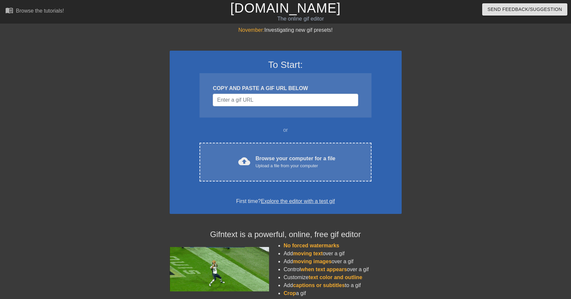 This screenshot has height=299, width=571. I want to click on span: text color and outline, so click(336, 278).